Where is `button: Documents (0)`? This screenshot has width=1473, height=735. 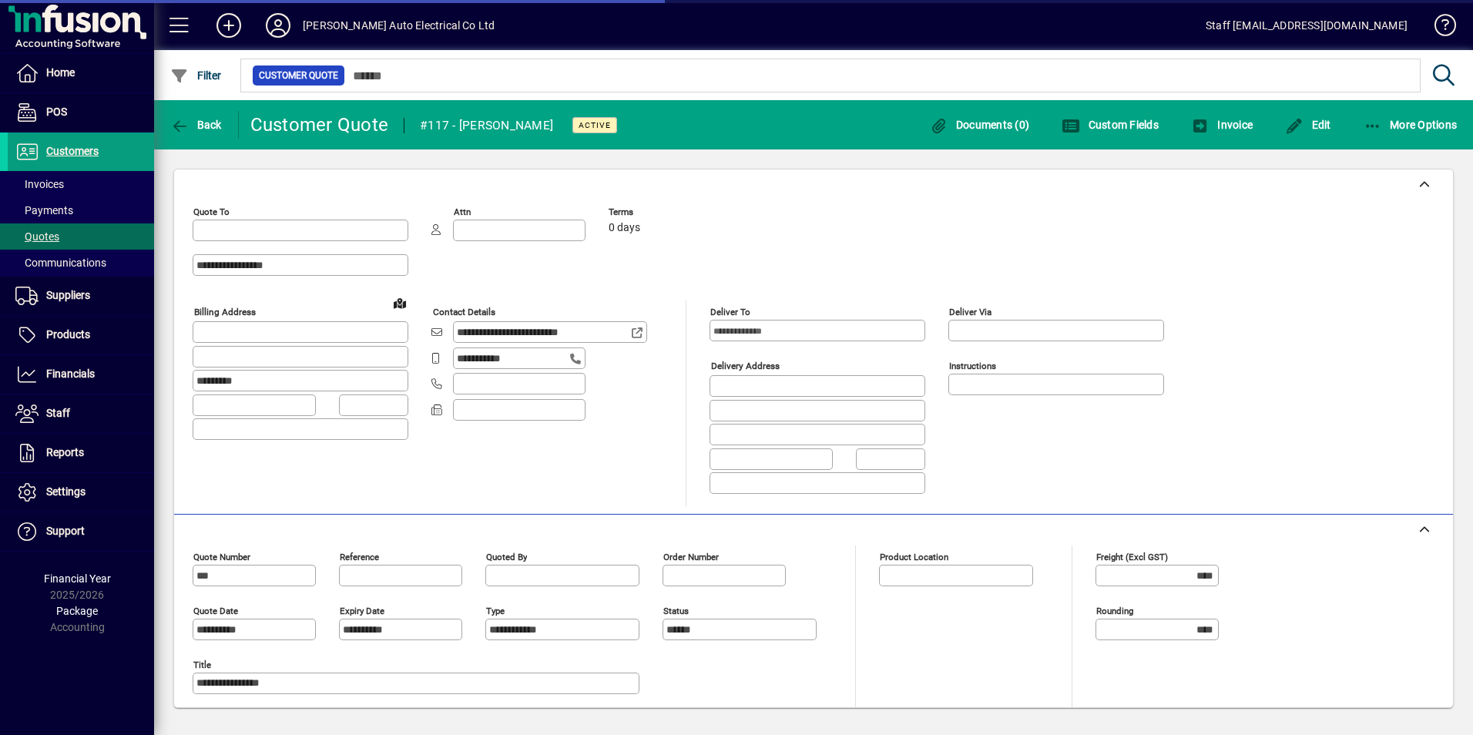 button: Documents (0) is located at coordinates (979, 125).